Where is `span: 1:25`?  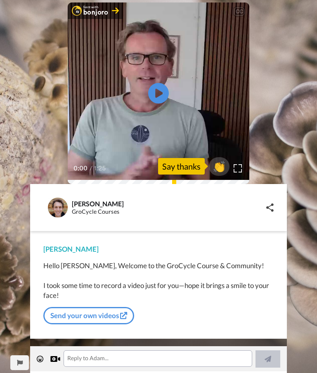
span: 1:25 is located at coordinates (101, 169).